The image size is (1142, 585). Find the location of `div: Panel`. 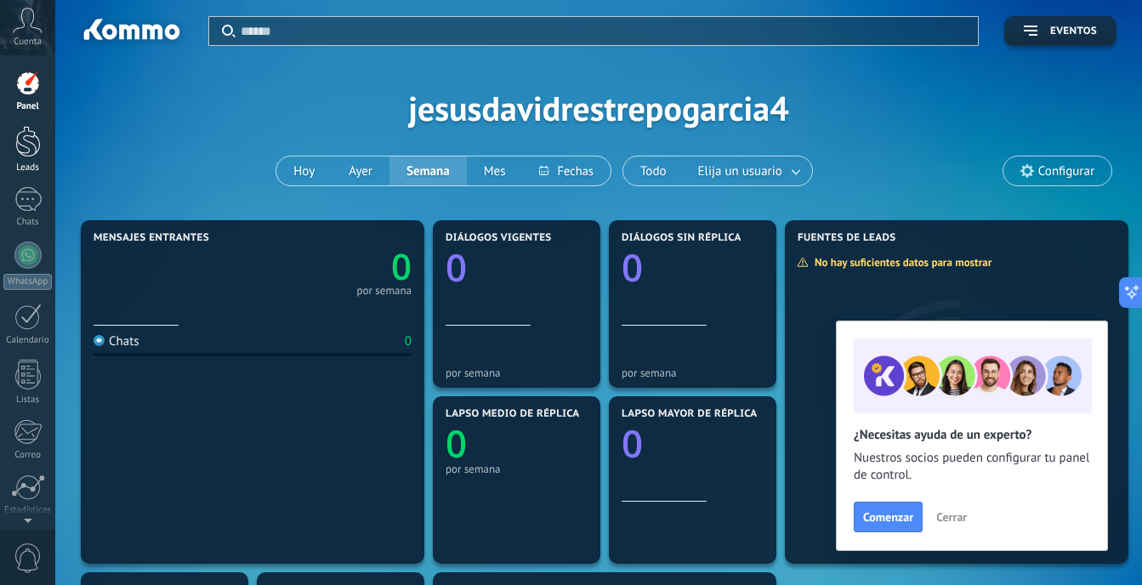

div: Panel is located at coordinates (28, 106).